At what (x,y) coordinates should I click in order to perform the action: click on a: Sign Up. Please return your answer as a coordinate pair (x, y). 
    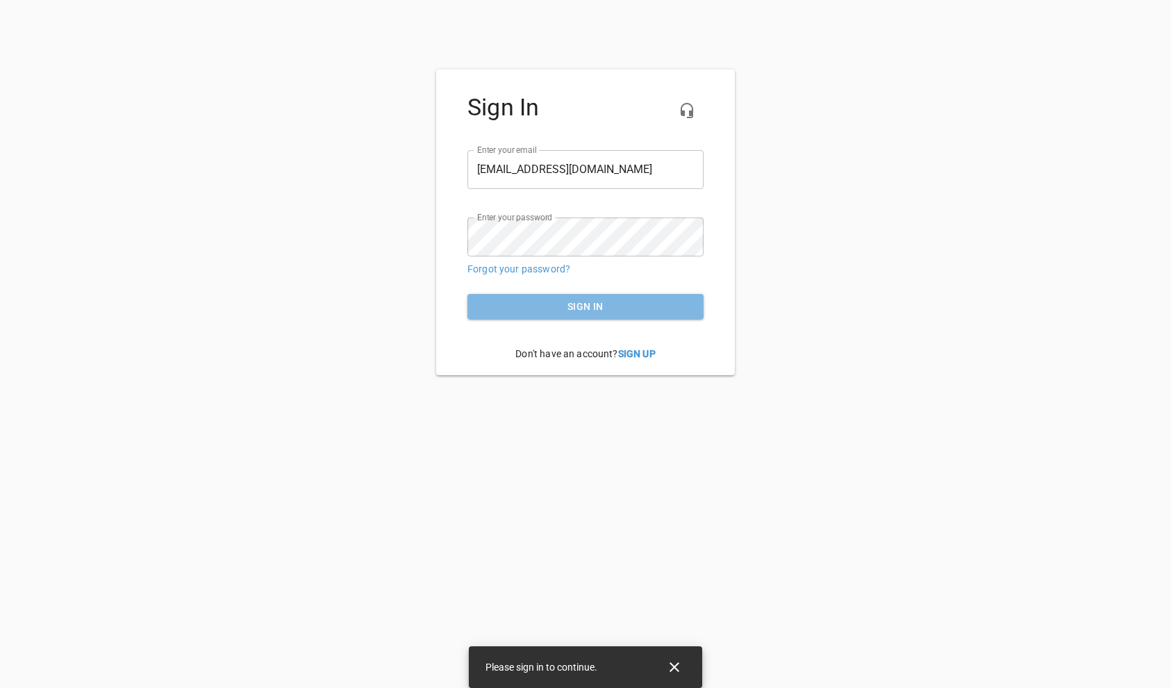
    Looking at the image, I should click on (637, 353).